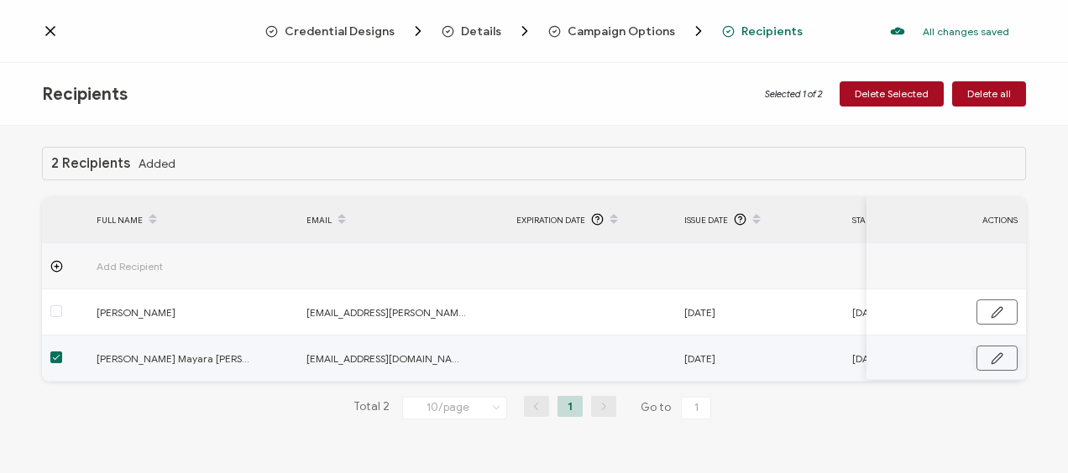  I want to click on div: EMAIL, so click(403, 220).